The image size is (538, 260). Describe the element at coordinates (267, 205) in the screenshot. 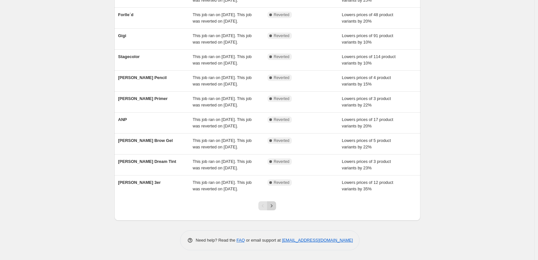

I see `nav: Pagination` at that location.